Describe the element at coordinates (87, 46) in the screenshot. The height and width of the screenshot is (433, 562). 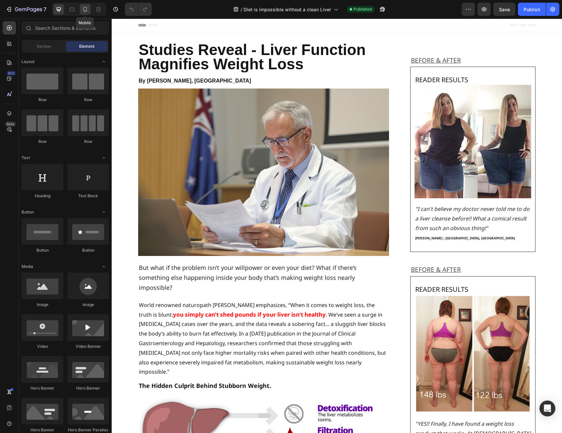
I see `span: Element` at that location.